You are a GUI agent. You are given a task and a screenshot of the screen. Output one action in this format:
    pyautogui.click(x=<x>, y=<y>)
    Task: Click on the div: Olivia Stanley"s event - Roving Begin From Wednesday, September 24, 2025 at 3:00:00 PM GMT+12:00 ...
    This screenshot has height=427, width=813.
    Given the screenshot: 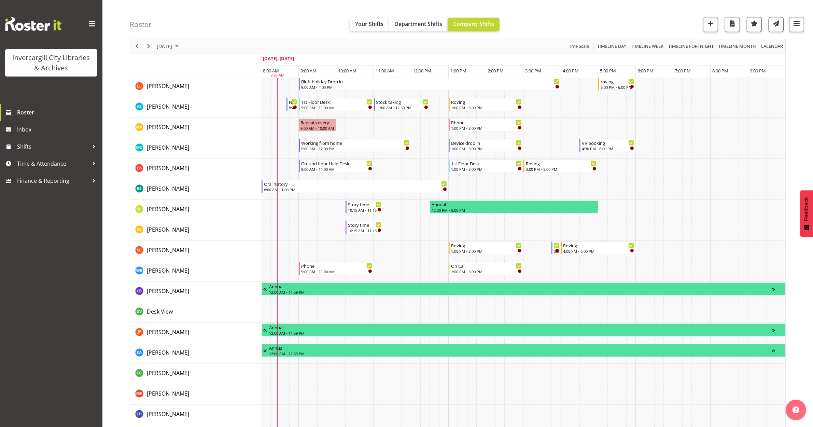 What is the action you would take?
    pyautogui.click(x=561, y=166)
    